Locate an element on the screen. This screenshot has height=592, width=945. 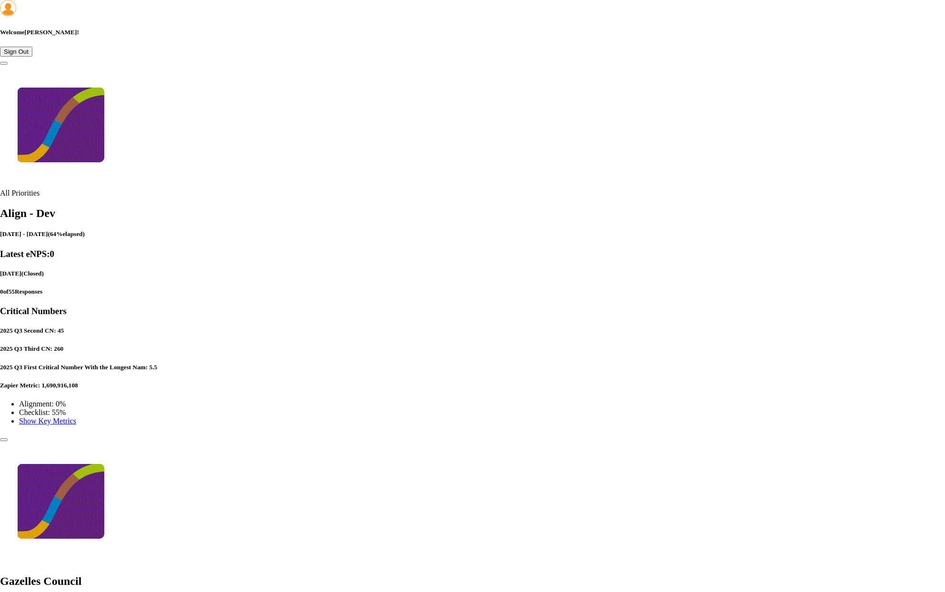
span: 0% is located at coordinates (60, 404).